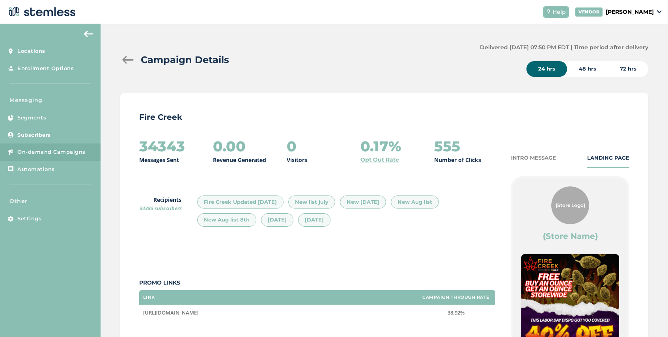 The image size is (668, 337). What do you see at coordinates (456, 298) in the screenshot?
I see `label: Campaign Through Rate` at bounding box center [456, 298].